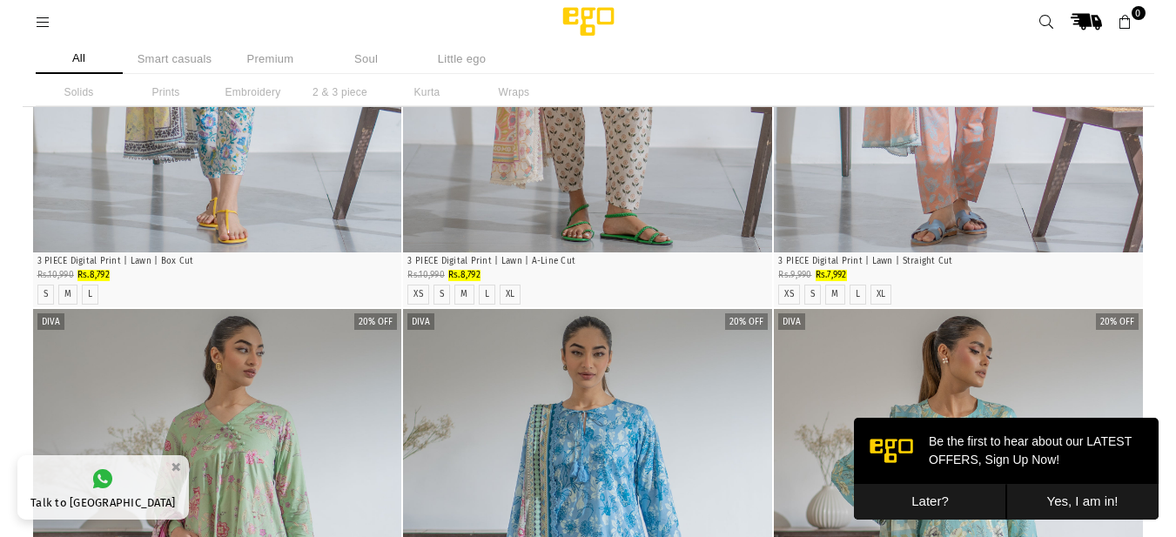  I want to click on li: Soul, so click(366, 58).